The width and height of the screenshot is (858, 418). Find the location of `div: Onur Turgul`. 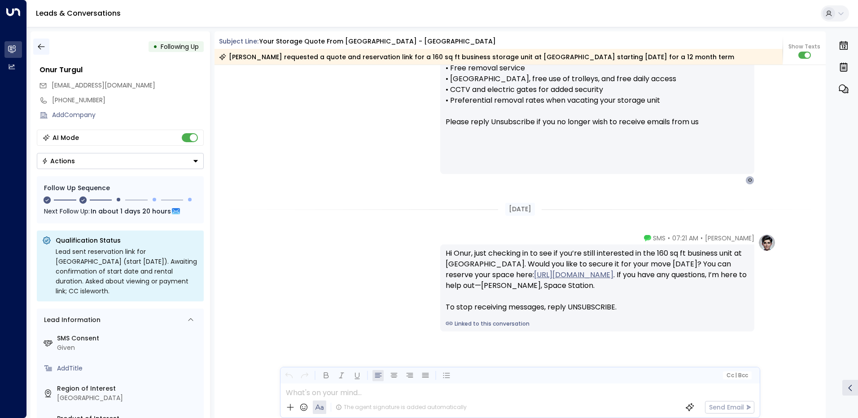

div: Onur Turgul is located at coordinates (122, 70).